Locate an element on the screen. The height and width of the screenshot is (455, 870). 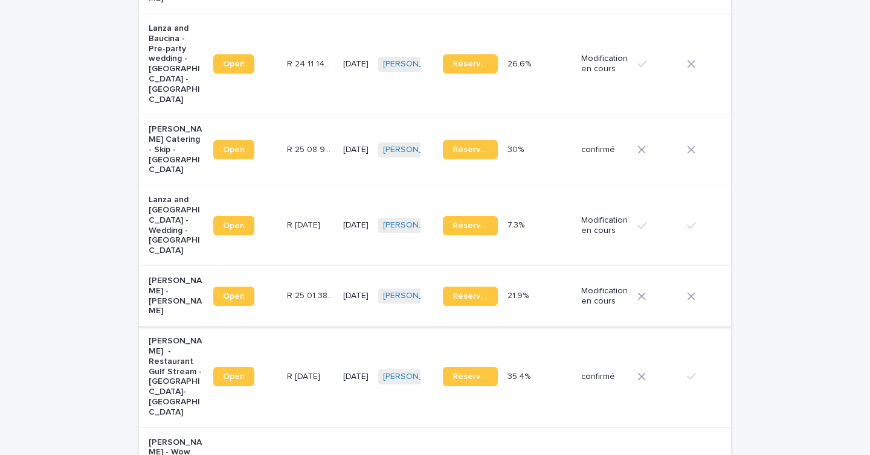
p: R 24 12 2052 is located at coordinates (304, 224).